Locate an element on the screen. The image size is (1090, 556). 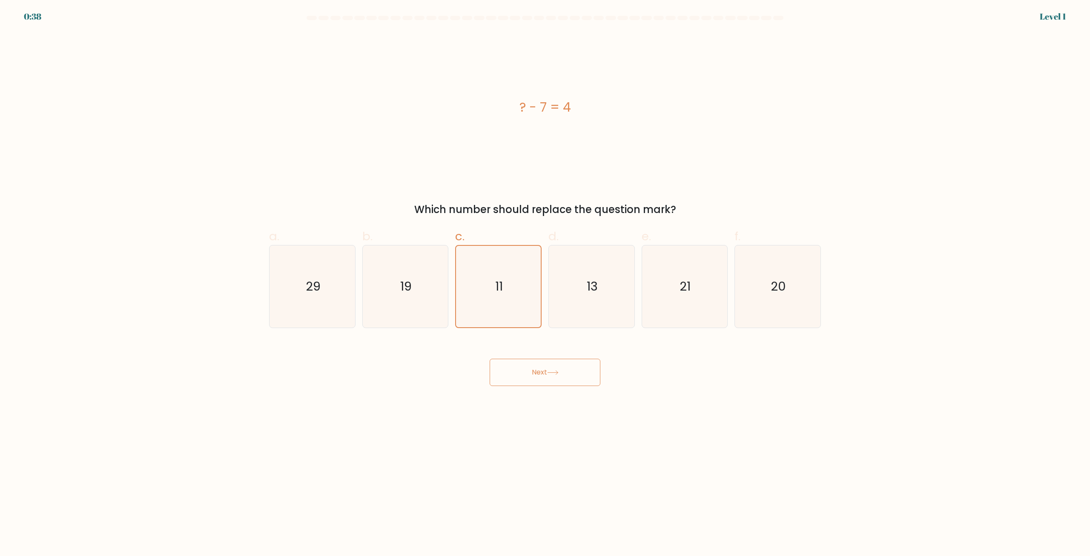
span: d. is located at coordinates (554, 236).